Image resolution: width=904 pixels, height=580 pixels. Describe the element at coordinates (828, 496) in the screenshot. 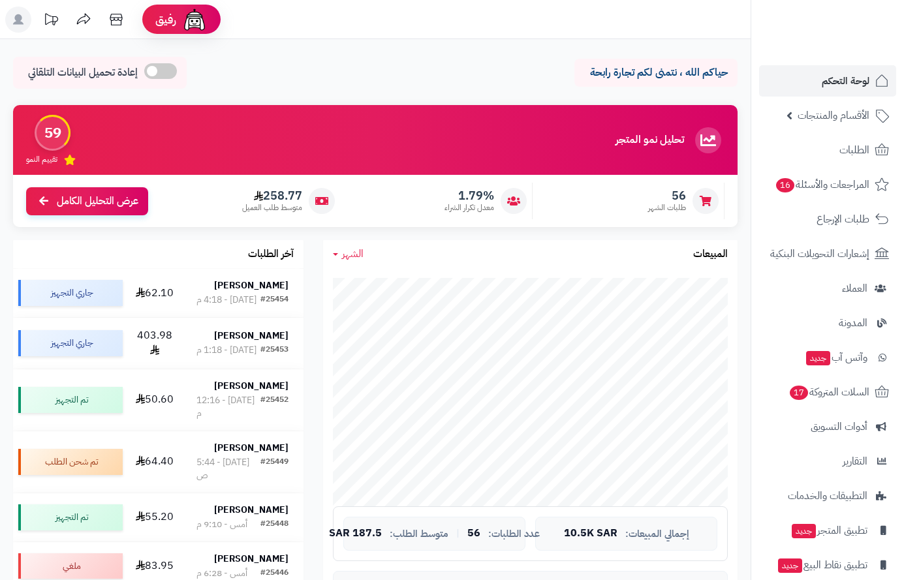

I see `a: التطبيقات والخدمات` at that location.